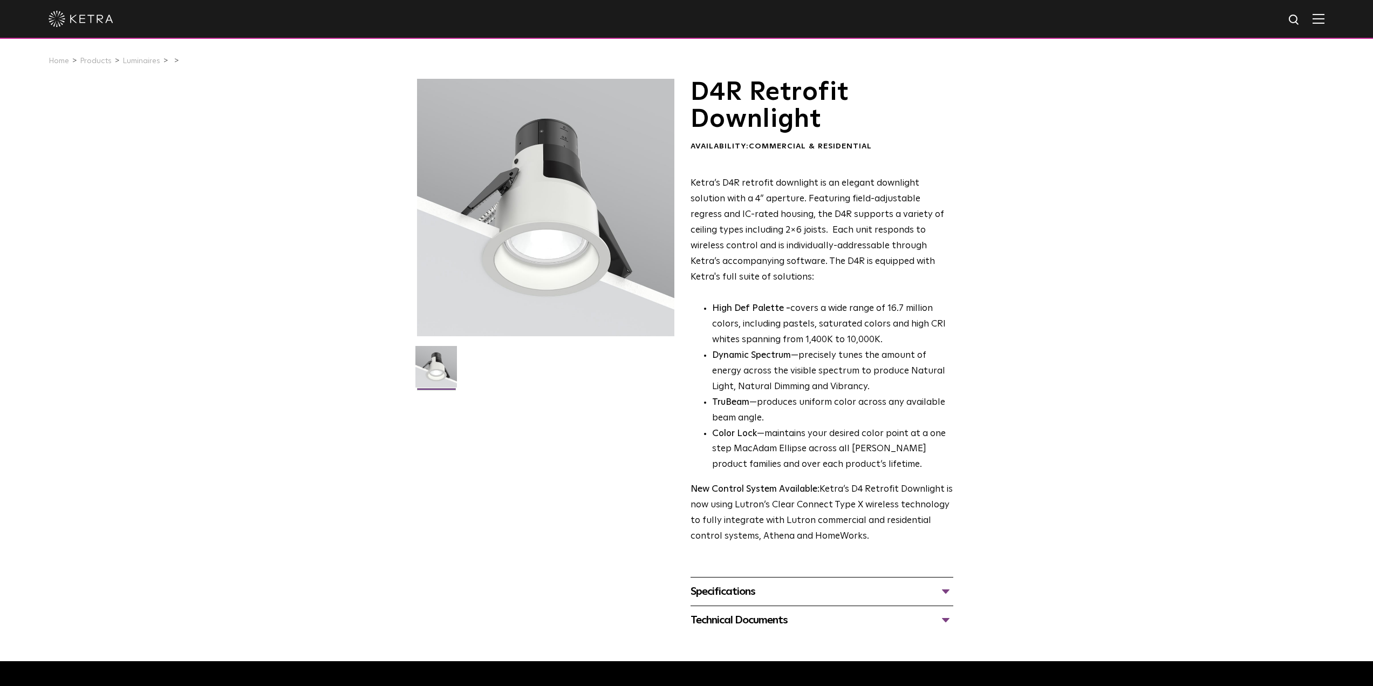 This screenshot has height=686, width=1373. Describe the element at coordinates (822, 230) in the screenshot. I see `p: Ketra’s D4R retrofit downlight is an elegant downlight solution with a 4” aperture. Featuring fie...` at that location.